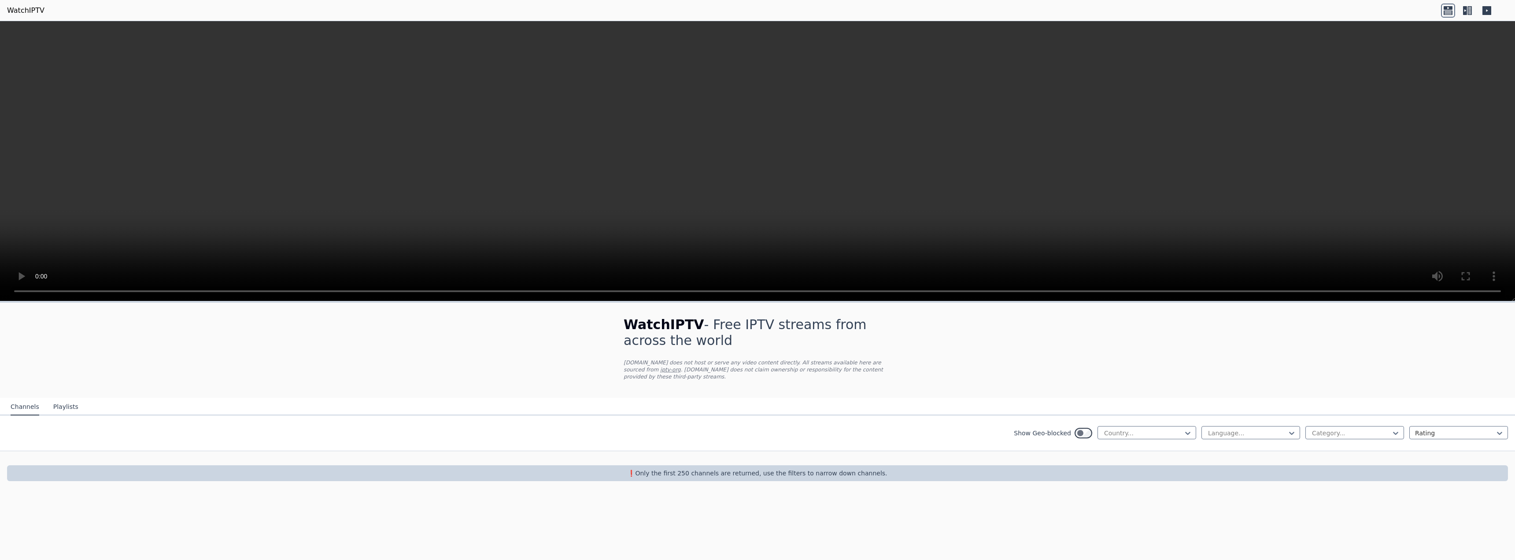 Image resolution: width=1515 pixels, height=560 pixels. I want to click on button: Channels, so click(25, 407).